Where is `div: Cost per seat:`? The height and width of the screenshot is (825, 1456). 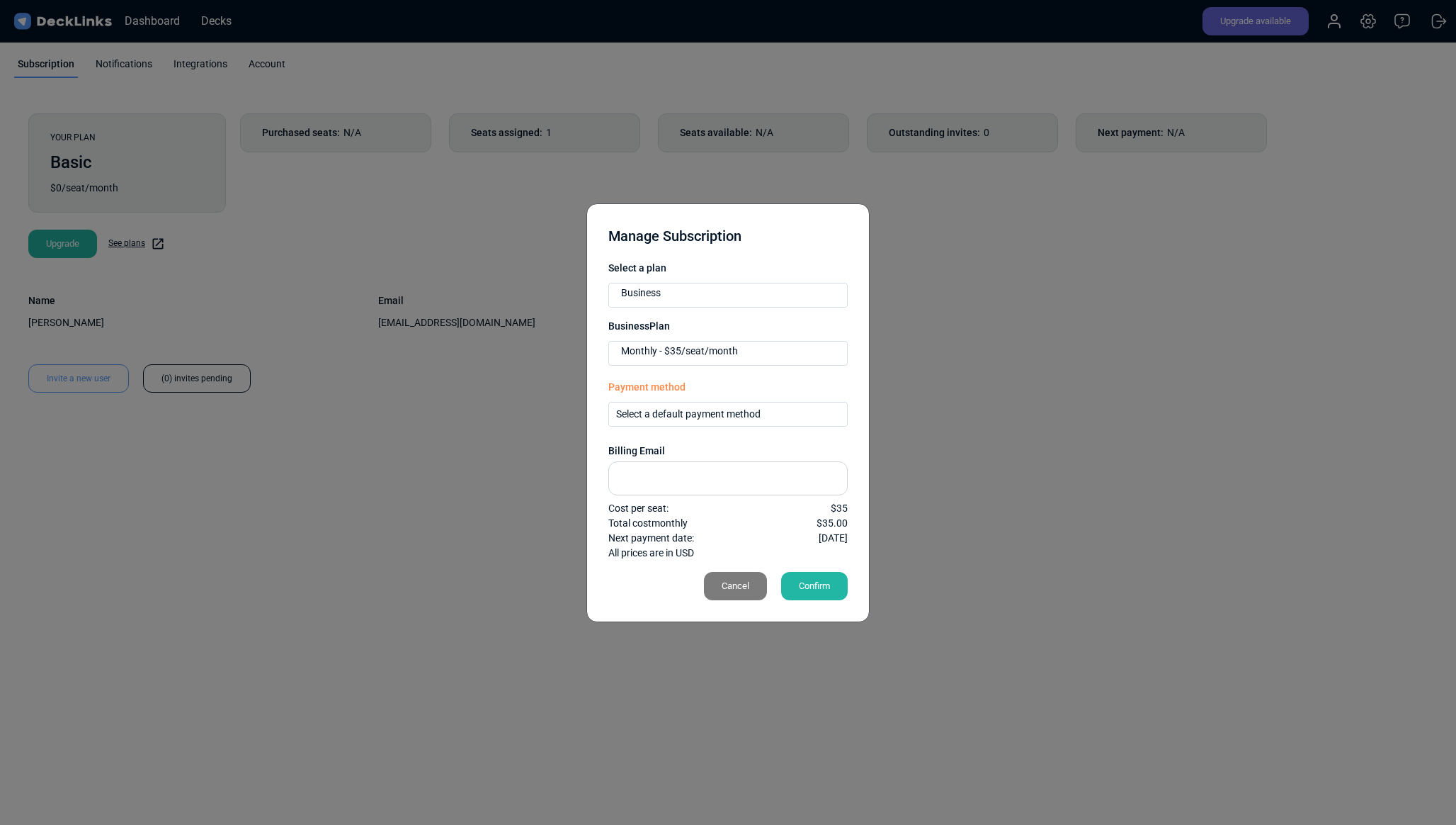 div: Cost per seat: is located at coordinates (728, 508).